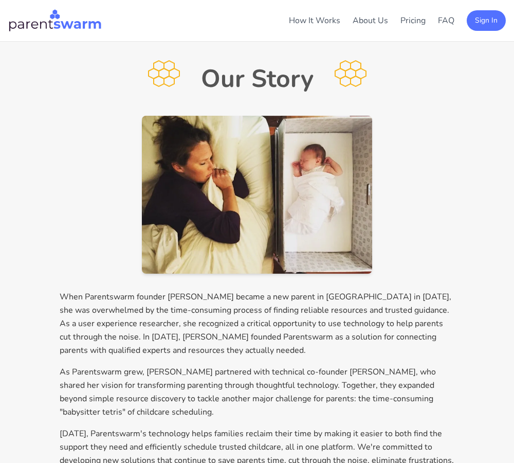  Describe the element at coordinates (257, 79) in the screenshot. I see `h1: Our Story` at that location.